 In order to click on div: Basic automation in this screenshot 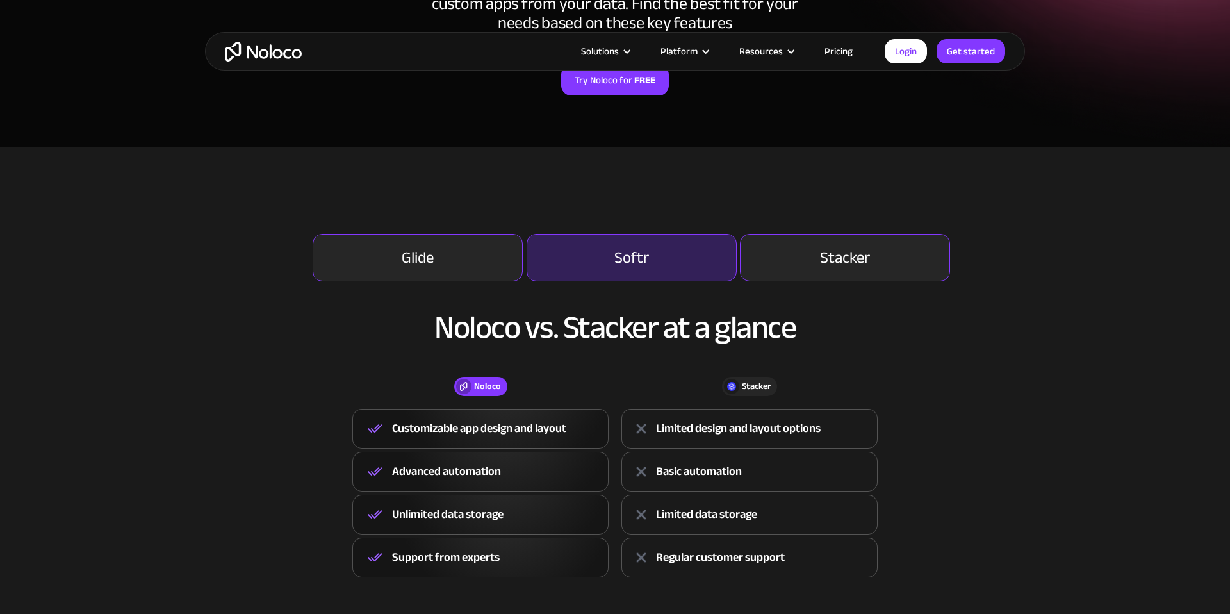, I will do `click(699, 471)`.